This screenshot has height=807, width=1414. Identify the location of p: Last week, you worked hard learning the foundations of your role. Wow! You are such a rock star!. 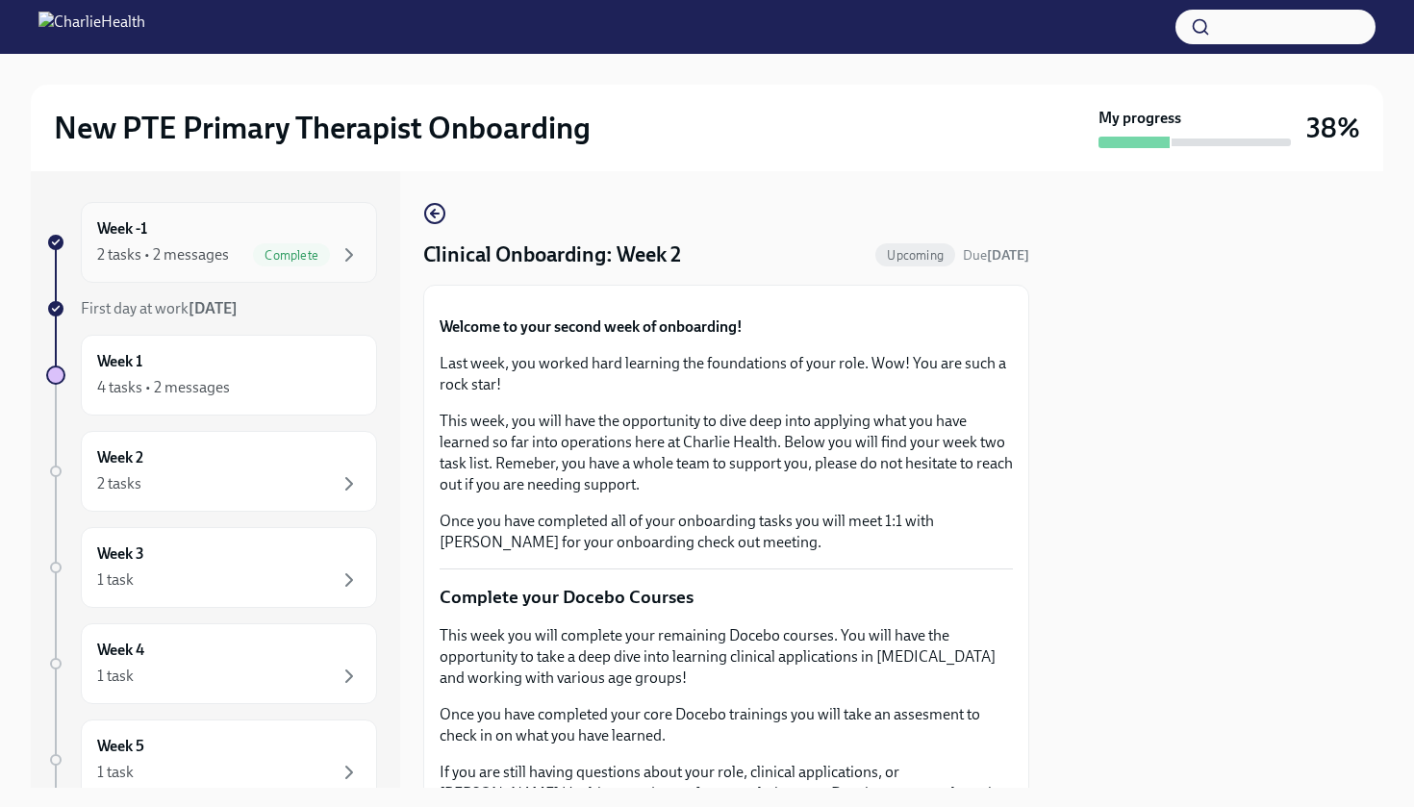
(726, 374).